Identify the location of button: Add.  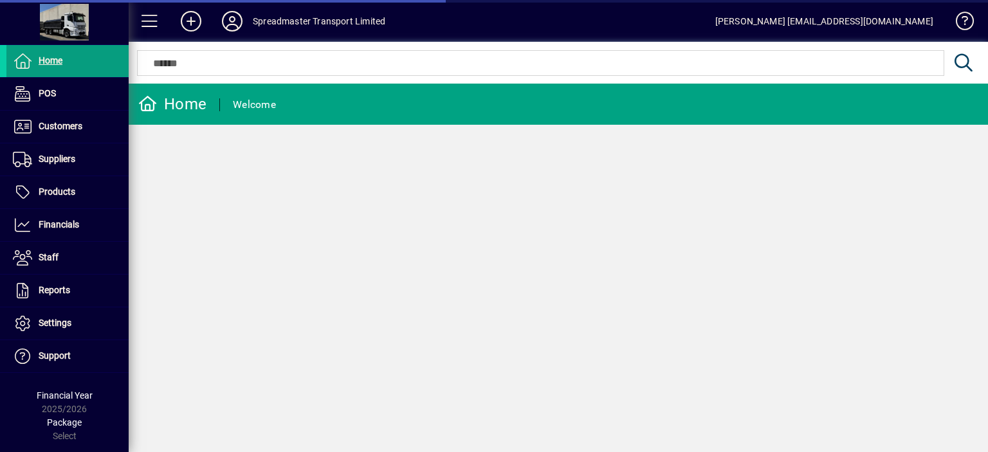
(191, 21).